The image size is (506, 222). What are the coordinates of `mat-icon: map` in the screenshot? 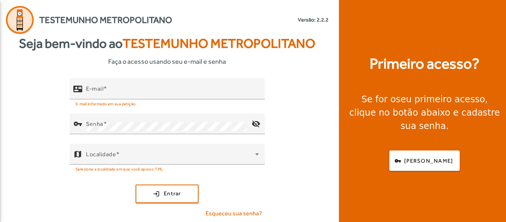 It's located at (78, 154).